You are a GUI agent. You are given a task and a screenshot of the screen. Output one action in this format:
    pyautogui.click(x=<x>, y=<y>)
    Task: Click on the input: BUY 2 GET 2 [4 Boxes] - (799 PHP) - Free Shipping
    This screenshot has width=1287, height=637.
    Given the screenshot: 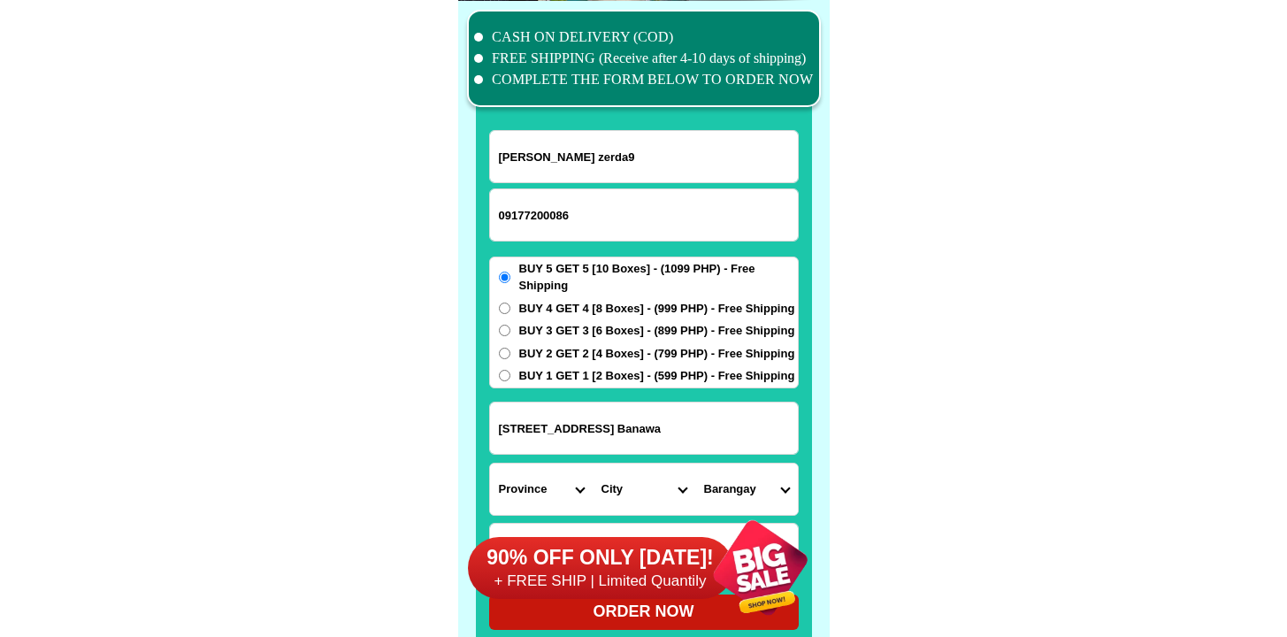 What is the action you would take?
    pyautogui.click(x=504, y=353)
    